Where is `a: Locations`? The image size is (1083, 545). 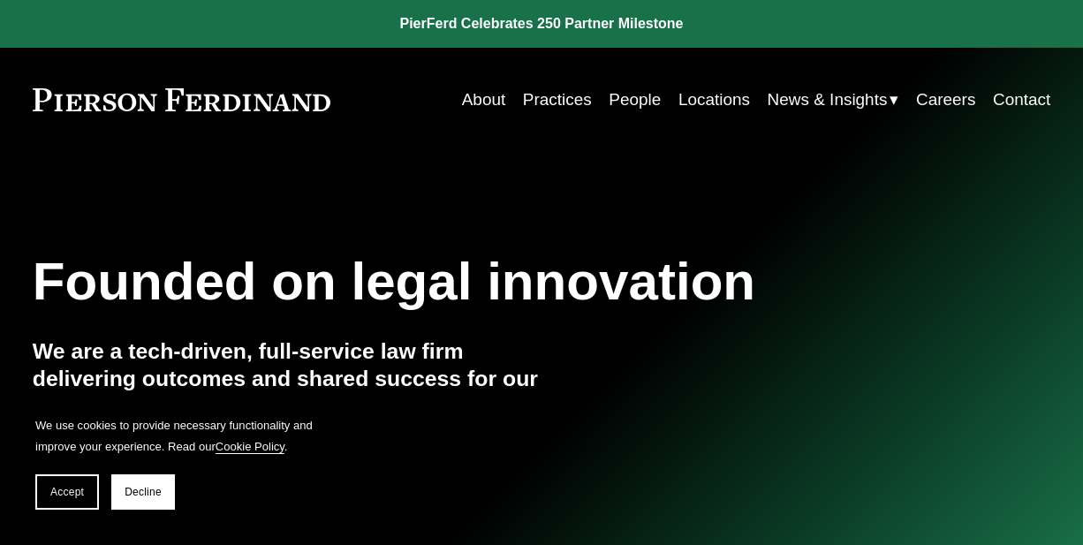
a: Locations is located at coordinates (714, 100).